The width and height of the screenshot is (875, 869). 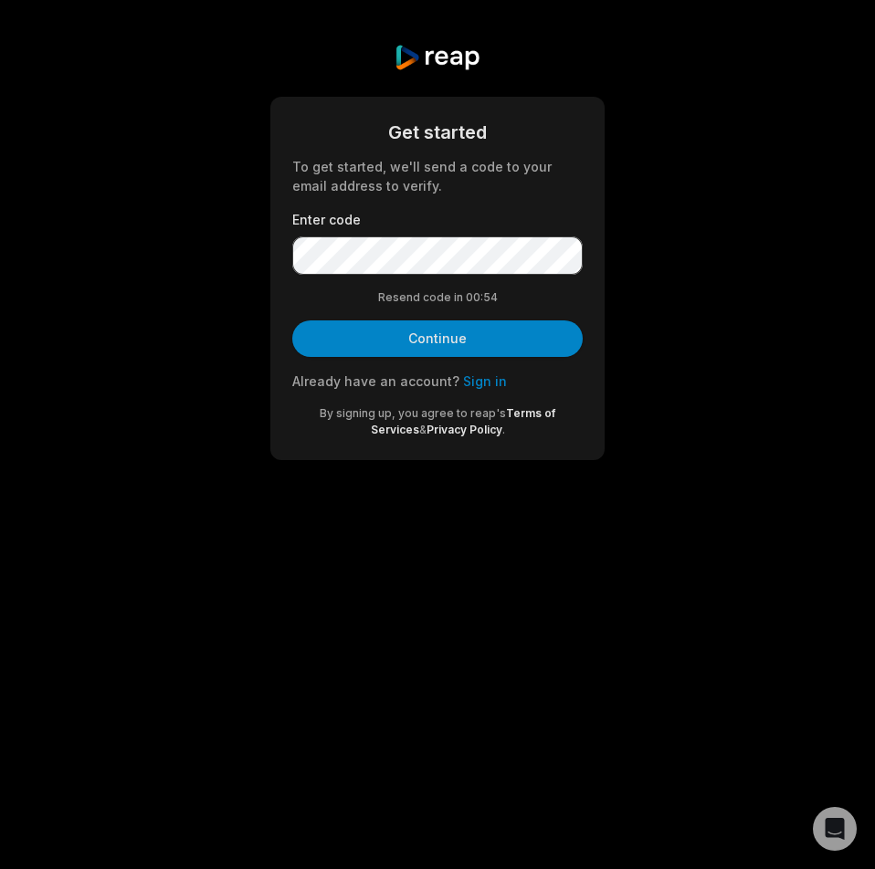 I want to click on button: Continue, so click(x=437, y=339).